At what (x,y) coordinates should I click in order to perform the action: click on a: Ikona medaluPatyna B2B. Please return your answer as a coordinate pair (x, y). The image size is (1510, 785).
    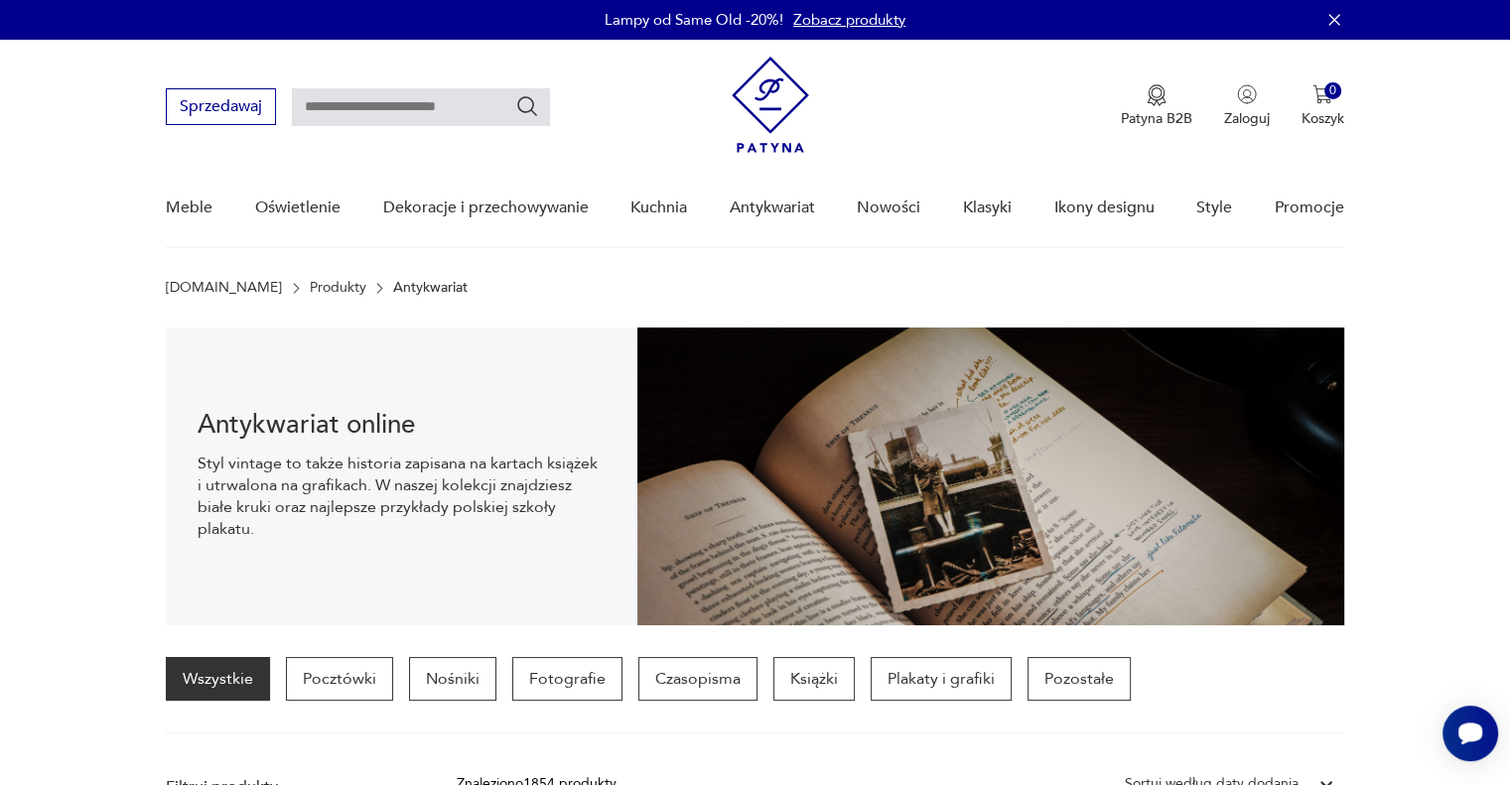
    Looking at the image, I should click on (1157, 106).